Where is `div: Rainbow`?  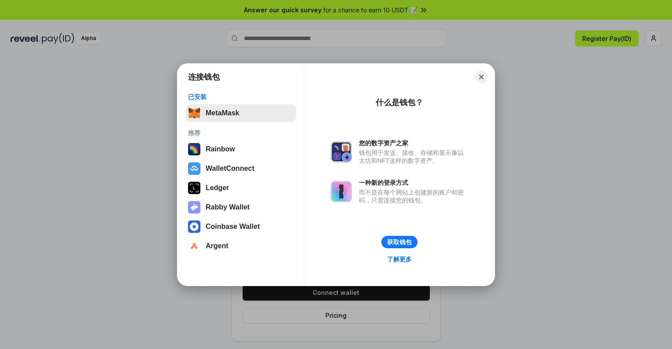
div: Rainbow is located at coordinates (220, 149).